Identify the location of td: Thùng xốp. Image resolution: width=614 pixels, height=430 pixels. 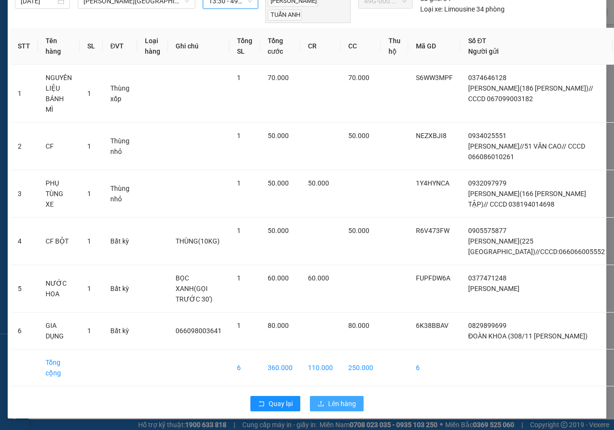
(120, 94).